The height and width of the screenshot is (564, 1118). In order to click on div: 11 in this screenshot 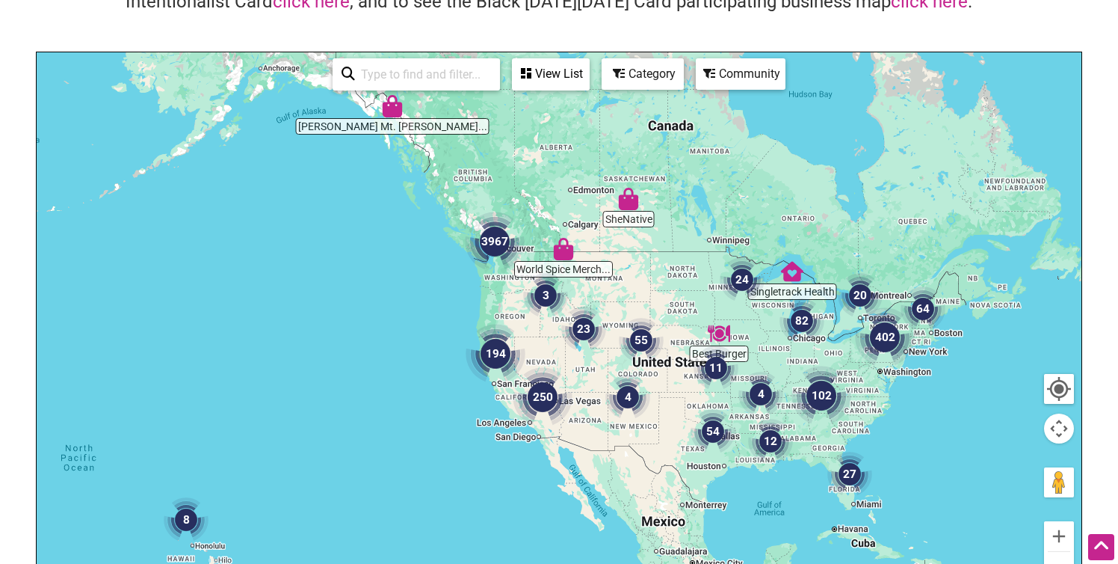, I will do `click(716, 368)`.